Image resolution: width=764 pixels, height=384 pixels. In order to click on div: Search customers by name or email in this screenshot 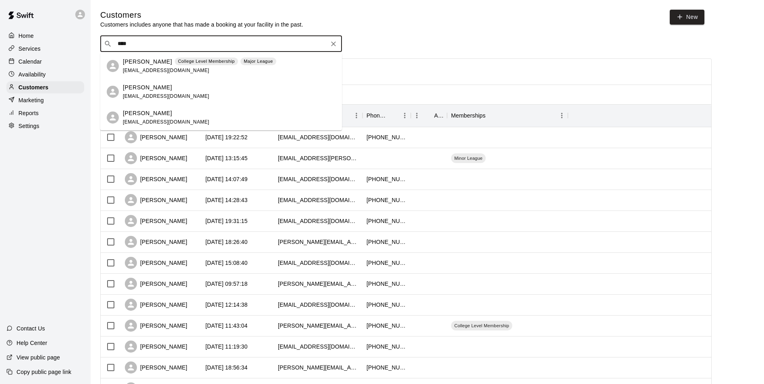, I will do `click(221, 44)`.